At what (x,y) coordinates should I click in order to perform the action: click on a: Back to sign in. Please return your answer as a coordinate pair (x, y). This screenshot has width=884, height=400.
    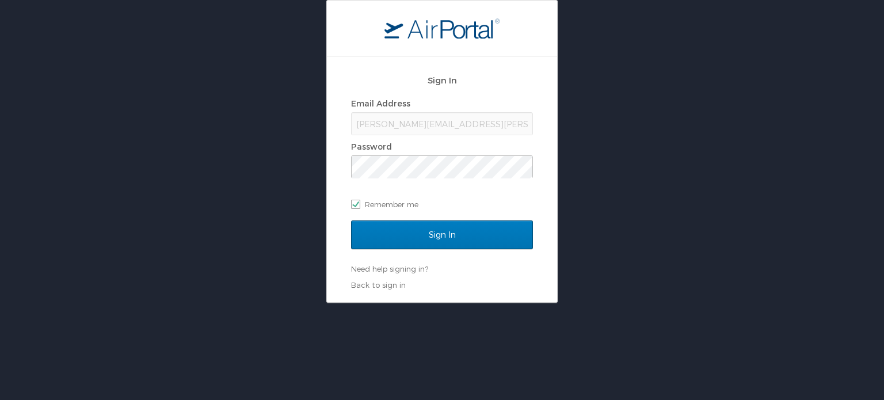
    Looking at the image, I should click on (378, 285).